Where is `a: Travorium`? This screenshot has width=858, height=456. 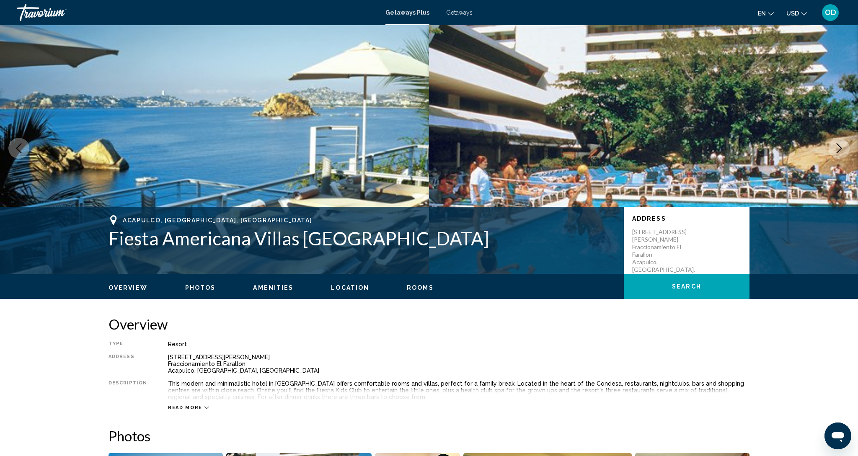
a: Travorium is located at coordinates (197, 13).